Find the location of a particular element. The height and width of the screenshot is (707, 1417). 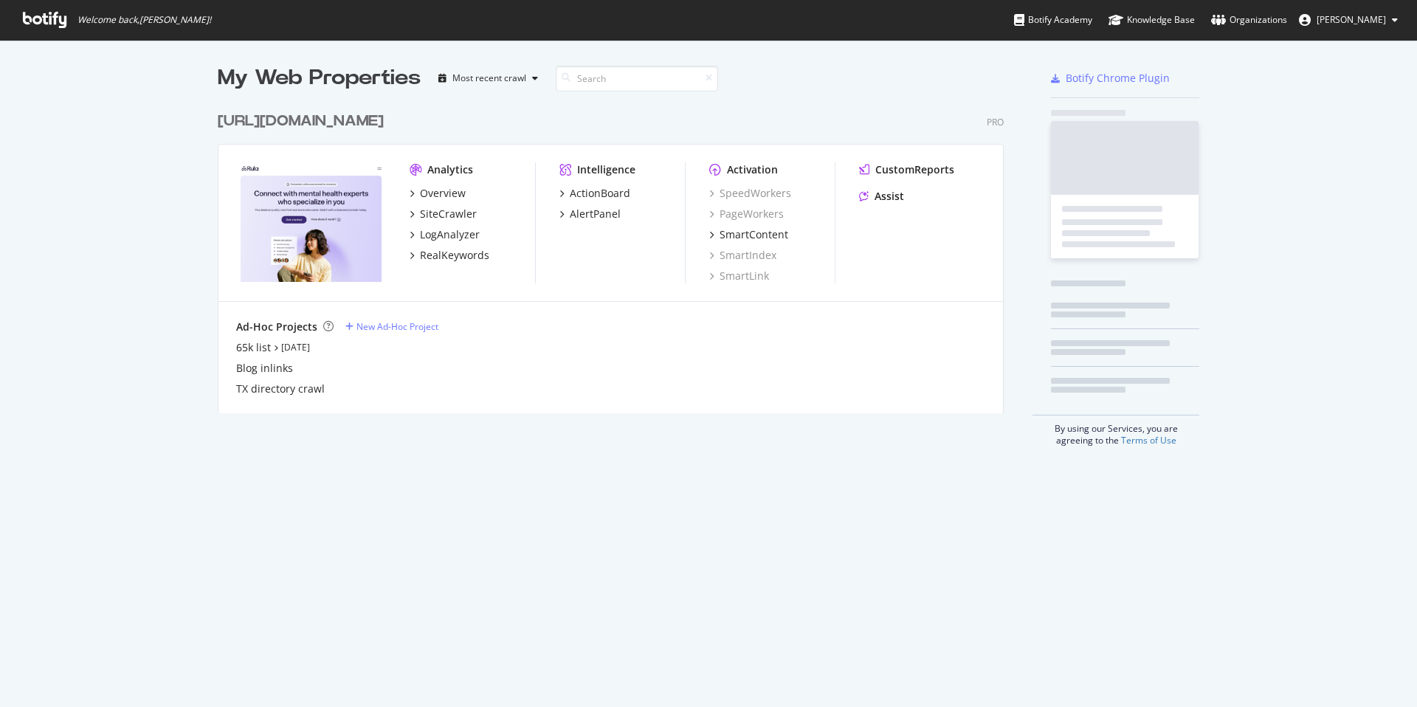

div: SmartIndex is located at coordinates (743, 255).